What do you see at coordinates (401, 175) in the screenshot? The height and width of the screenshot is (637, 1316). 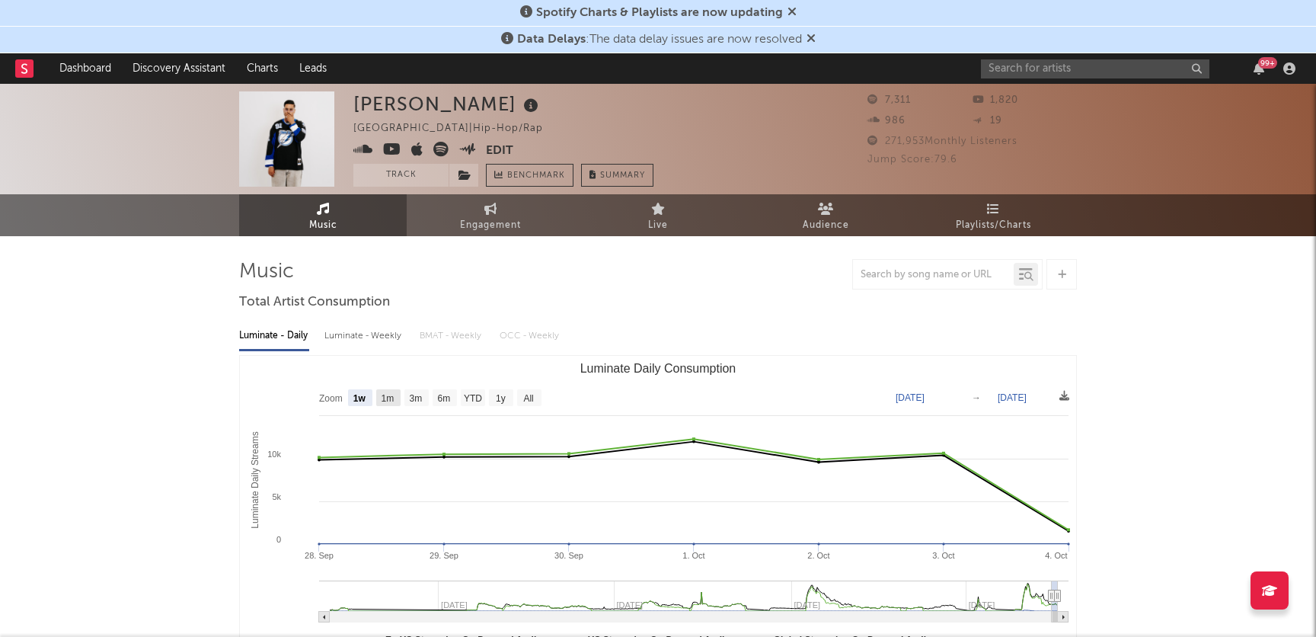 I see `button: Track` at bounding box center [401, 175].